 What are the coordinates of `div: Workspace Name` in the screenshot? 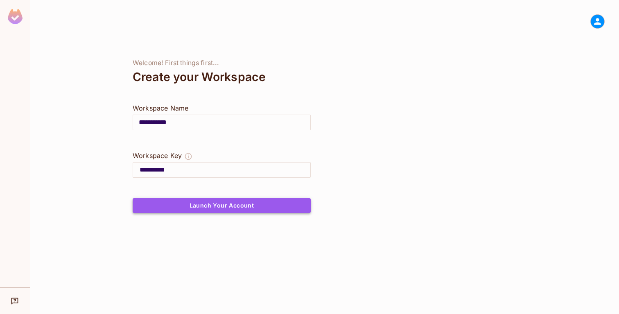 It's located at (221, 108).